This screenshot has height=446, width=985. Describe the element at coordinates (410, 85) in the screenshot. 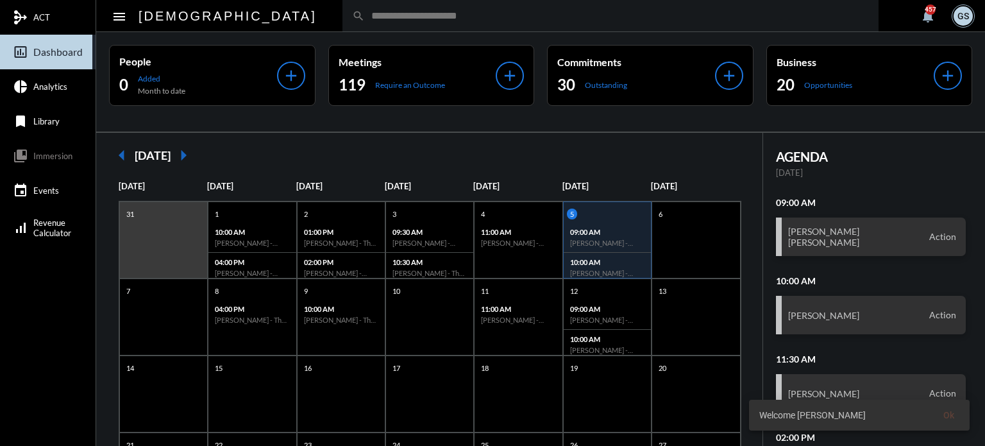

I see `p: Require an Outcome` at that location.